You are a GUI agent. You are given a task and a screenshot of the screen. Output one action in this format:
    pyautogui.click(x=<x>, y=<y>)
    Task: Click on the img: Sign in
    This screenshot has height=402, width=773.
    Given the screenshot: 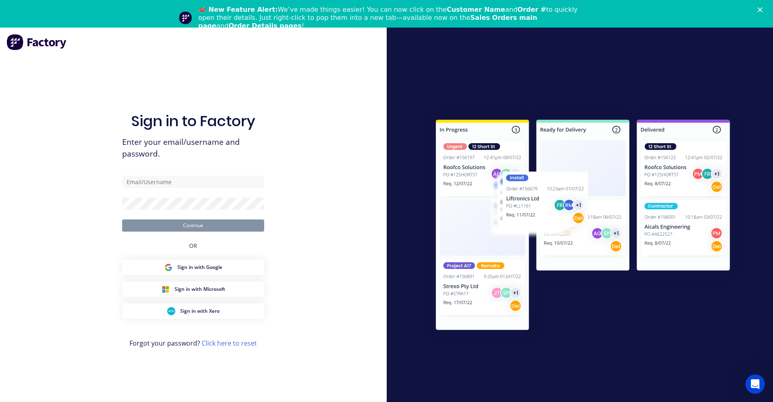 What is the action you would take?
    pyautogui.click(x=583, y=226)
    